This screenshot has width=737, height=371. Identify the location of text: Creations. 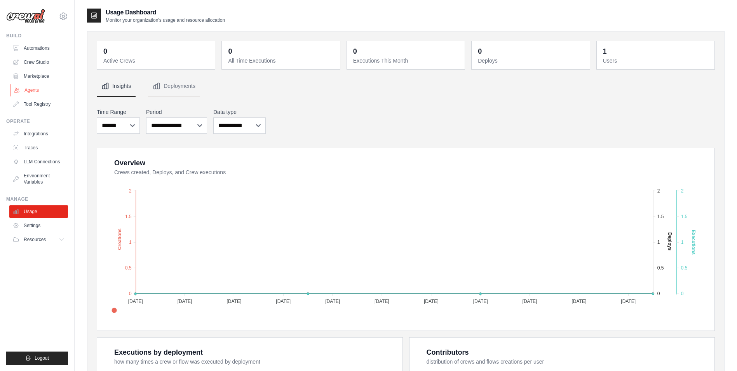
(120, 239).